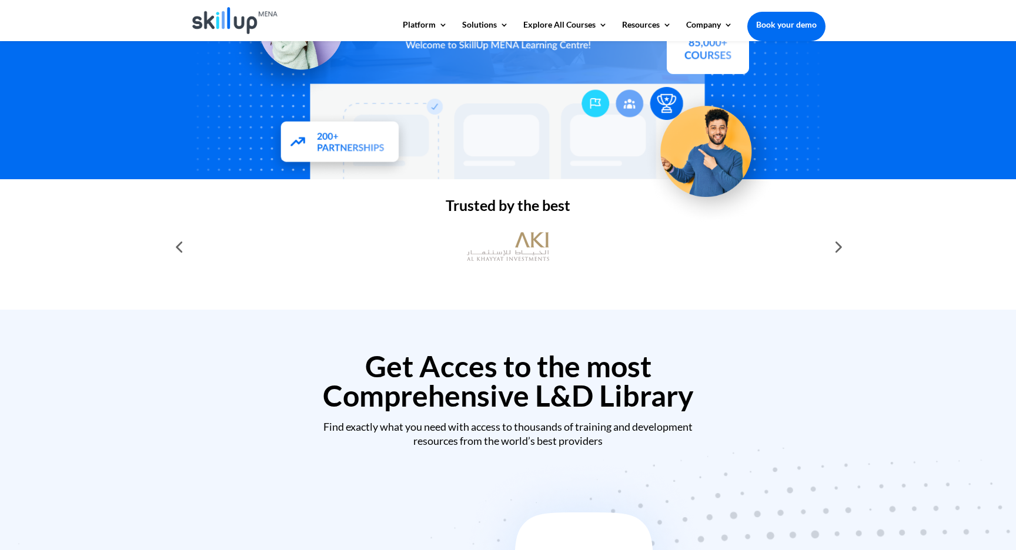 The width and height of the screenshot is (1016, 550). I want to click on a: Resources, so click(647, 31).